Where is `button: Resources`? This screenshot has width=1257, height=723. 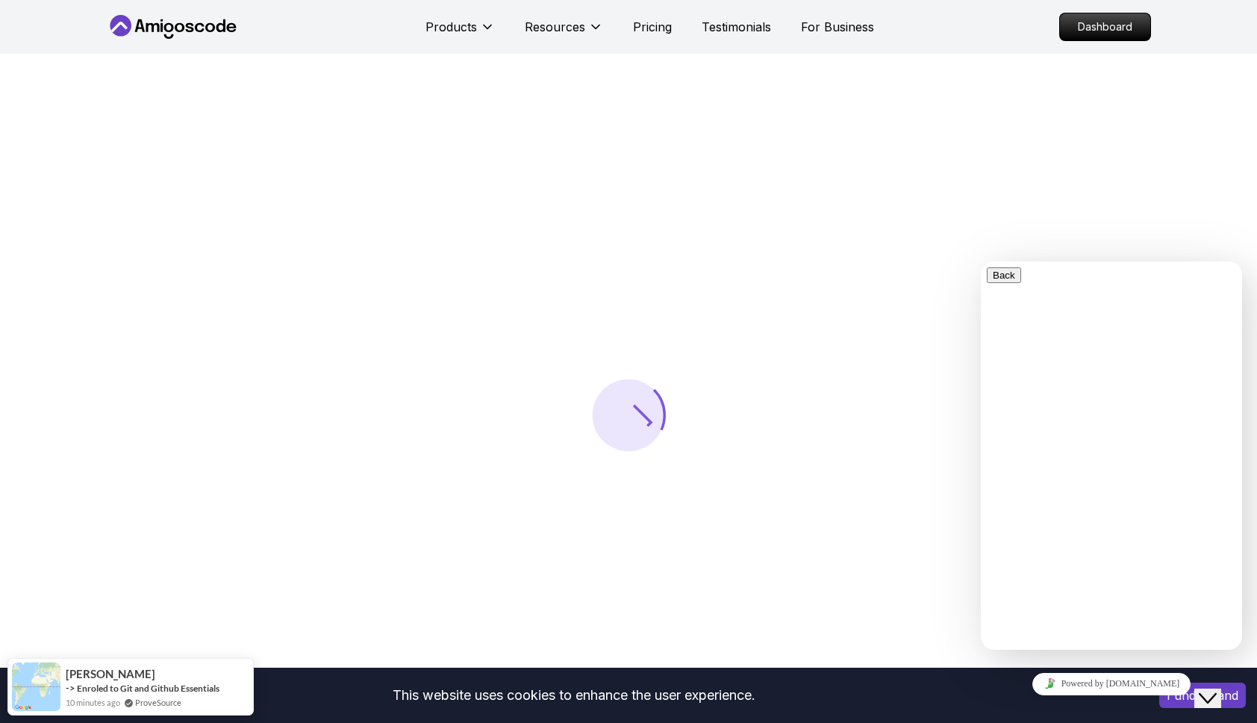 button: Resources is located at coordinates (564, 33).